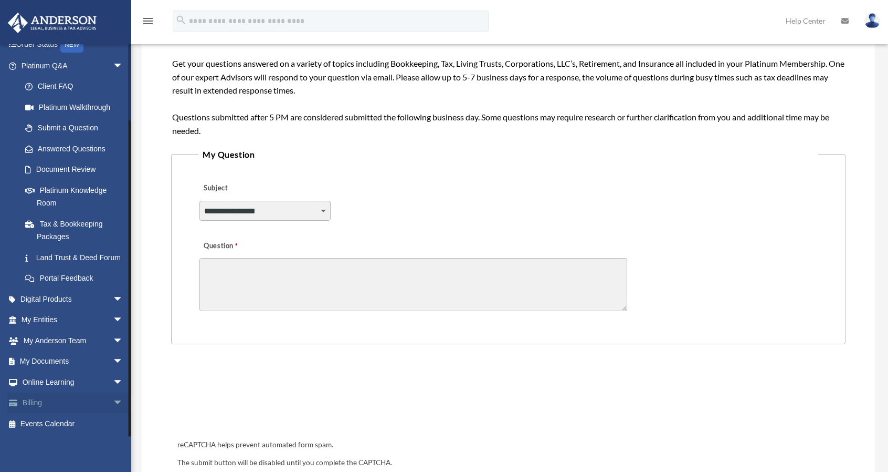  What do you see at coordinates (73, 299) in the screenshot?
I see `a: Digital Productsarrow_drop_down` at bounding box center [73, 299].